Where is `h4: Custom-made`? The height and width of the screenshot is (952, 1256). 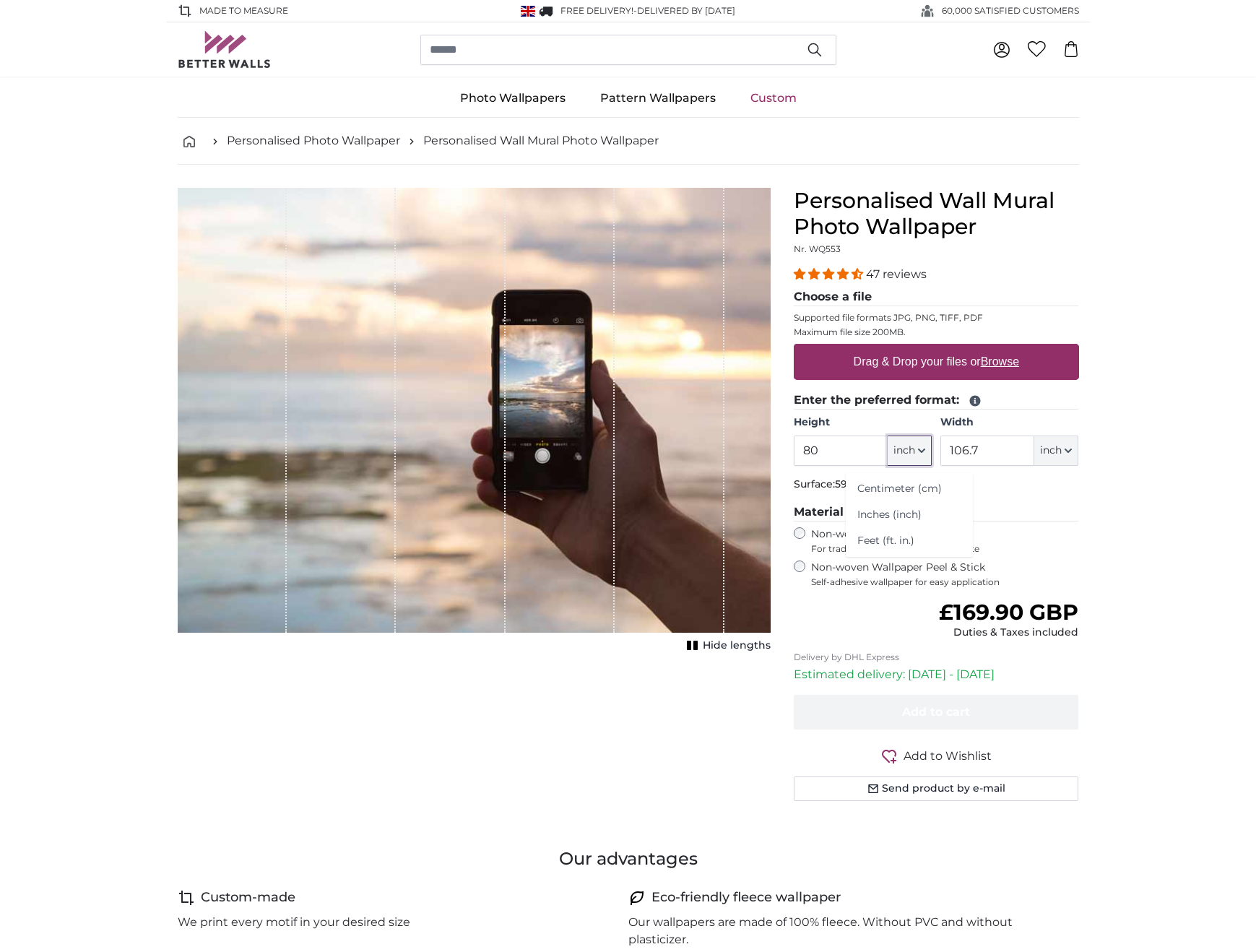 h4: Custom-made is located at coordinates (247, 898).